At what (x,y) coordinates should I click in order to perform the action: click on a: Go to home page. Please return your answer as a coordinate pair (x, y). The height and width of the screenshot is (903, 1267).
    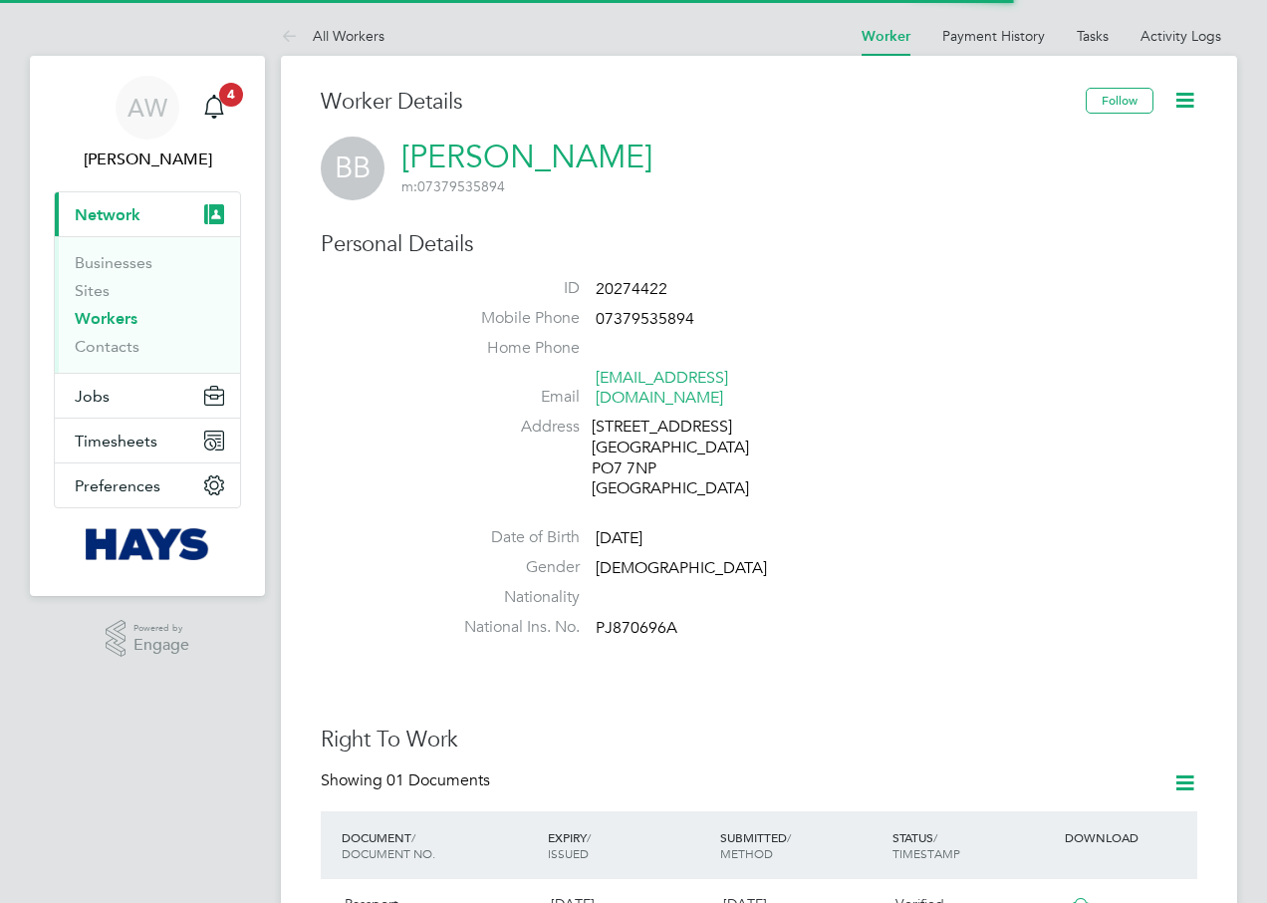
    Looking at the image, I should click on (147, 544).